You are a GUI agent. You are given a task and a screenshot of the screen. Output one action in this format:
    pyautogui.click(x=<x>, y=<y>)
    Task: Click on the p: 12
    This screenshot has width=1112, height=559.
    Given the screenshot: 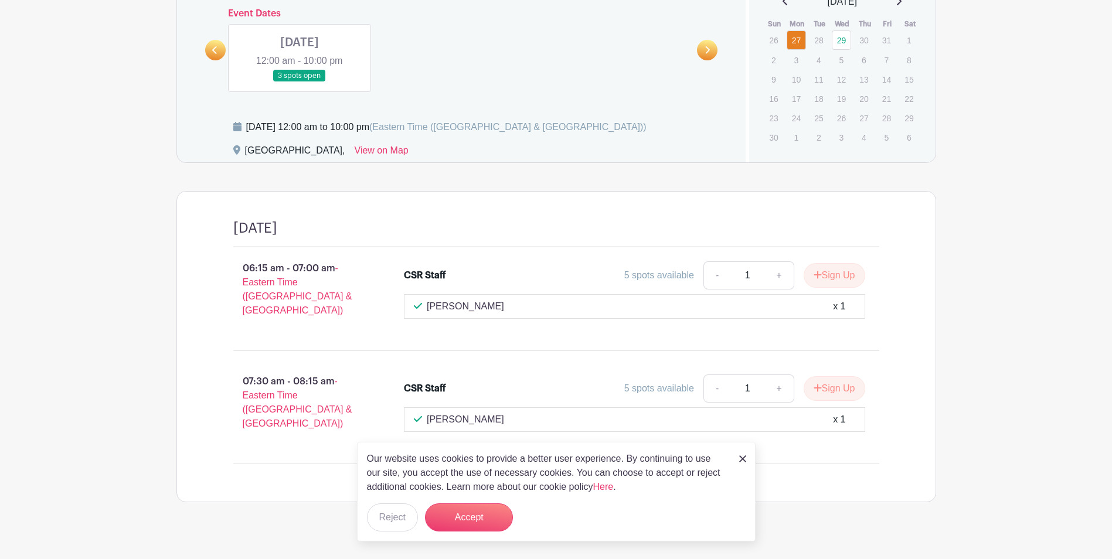 What is the action you would take?
    pyautogui.click(x=841, y=79)
    